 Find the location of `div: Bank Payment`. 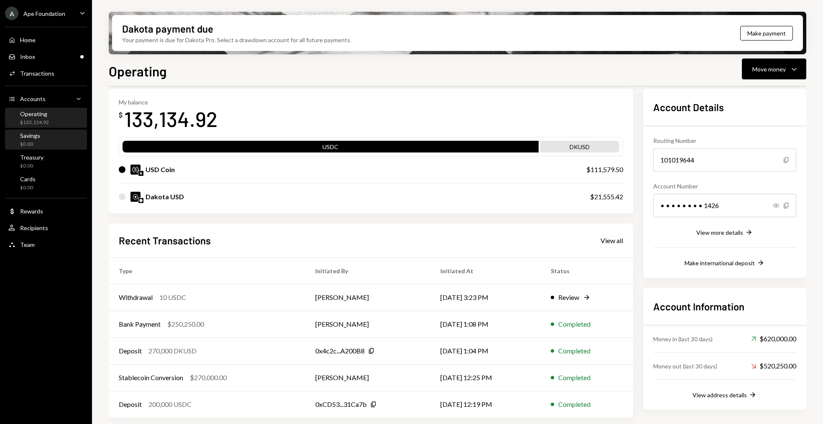

div: Bank Payment is located at coordinates (140, 324).